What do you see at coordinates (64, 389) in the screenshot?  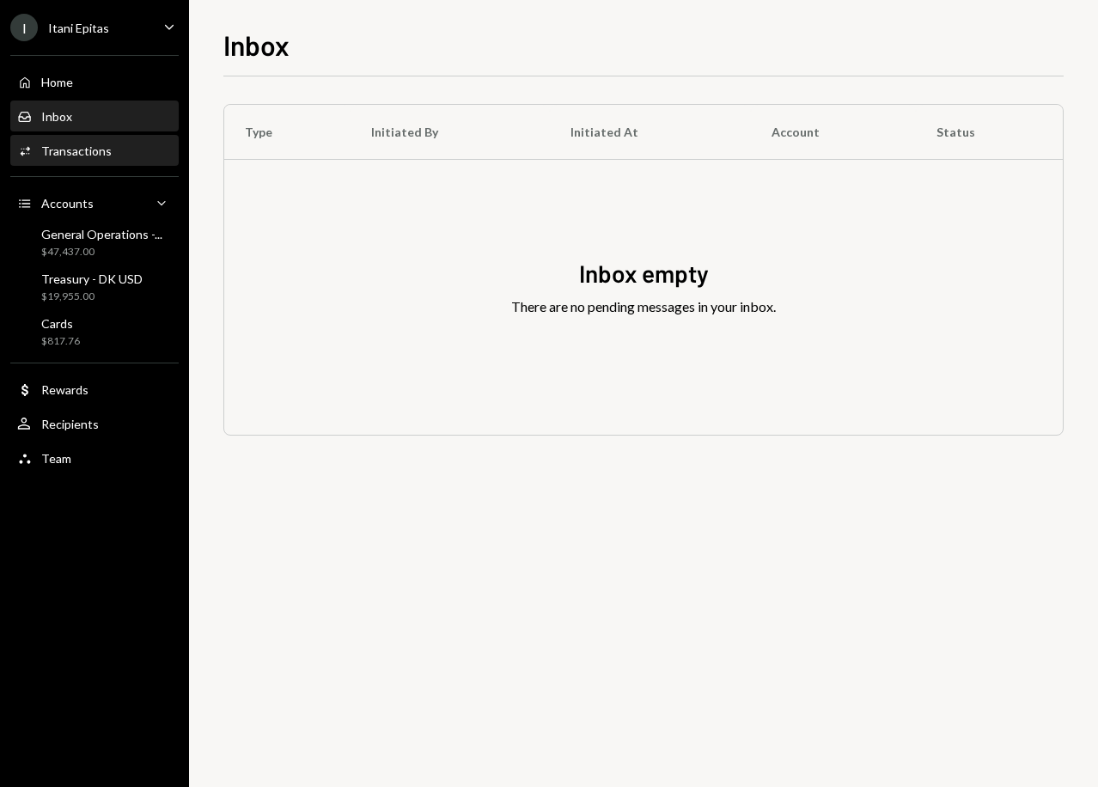 I see `div: Rewards` at bounding box center [64, 389].